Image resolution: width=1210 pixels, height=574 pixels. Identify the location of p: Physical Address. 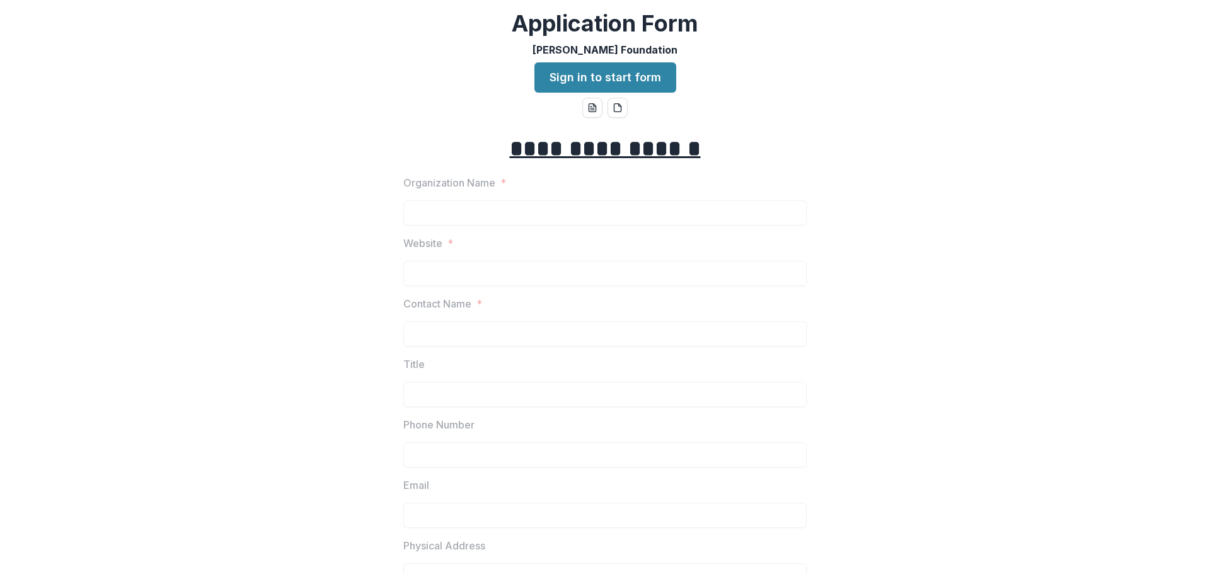
(444, 546).